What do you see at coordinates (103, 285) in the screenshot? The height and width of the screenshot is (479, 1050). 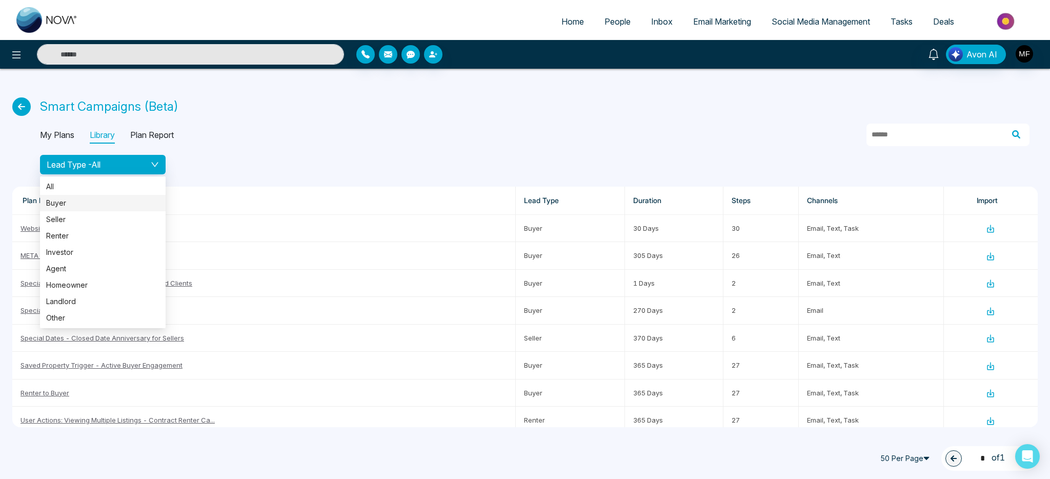 I see `span: Homeowner` at bounding box center [103, 285].